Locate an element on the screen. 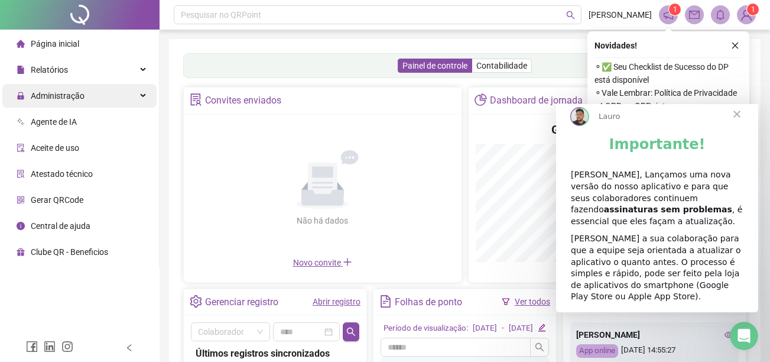 This screenshot has height=362, width=770. span: Contabilidade is located at coordinates (502, 66).